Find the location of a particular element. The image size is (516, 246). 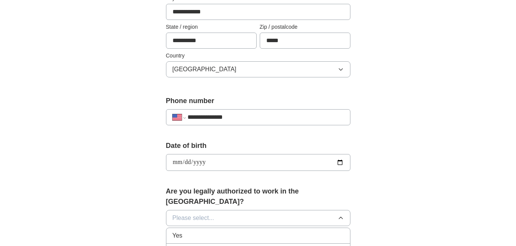

label: Country is located at coordinates (258, 56).